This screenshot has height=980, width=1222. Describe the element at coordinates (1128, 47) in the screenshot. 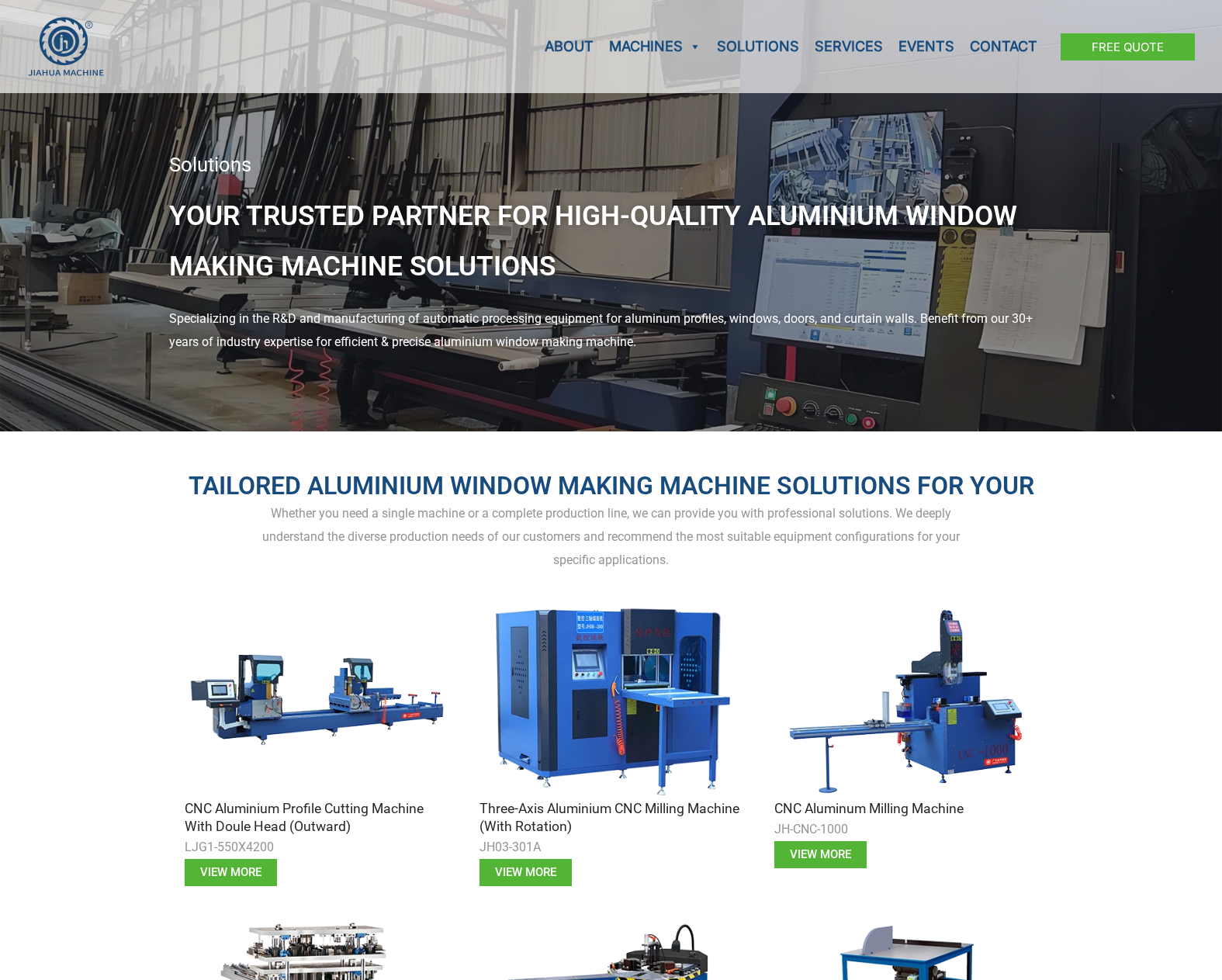

I see `a: Free Quote` at that location.